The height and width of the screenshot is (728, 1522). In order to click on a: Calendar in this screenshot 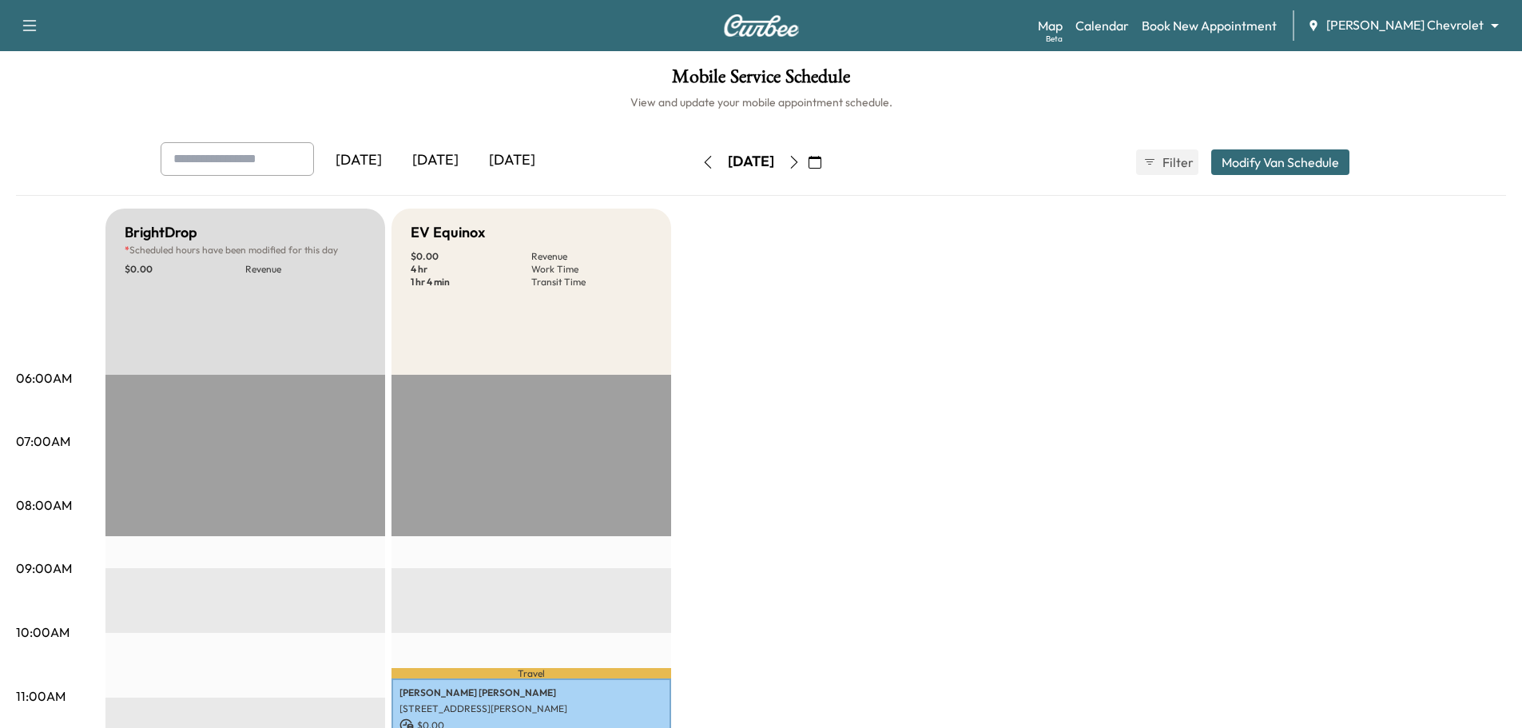, I will do `click(1102, 26)`.